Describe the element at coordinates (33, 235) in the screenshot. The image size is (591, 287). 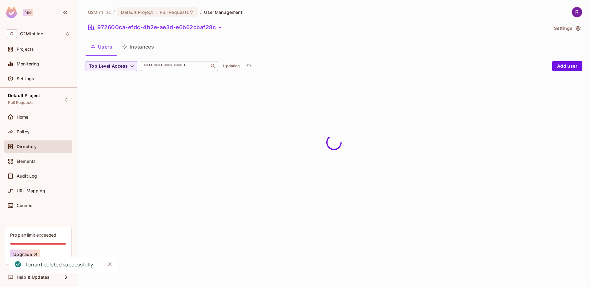
I see `div: Pro plan limit exceeded` at that location.